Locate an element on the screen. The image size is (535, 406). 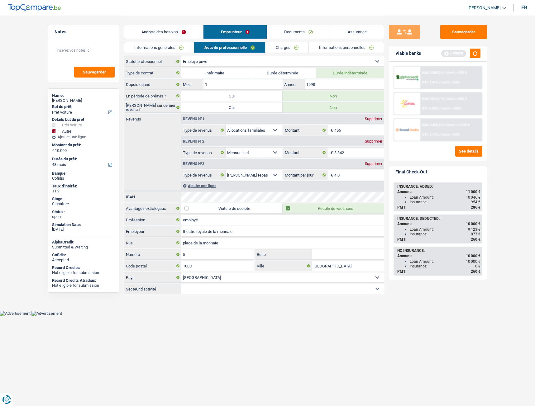
label: Durée indéterminée is located at coordinates (350, 73).